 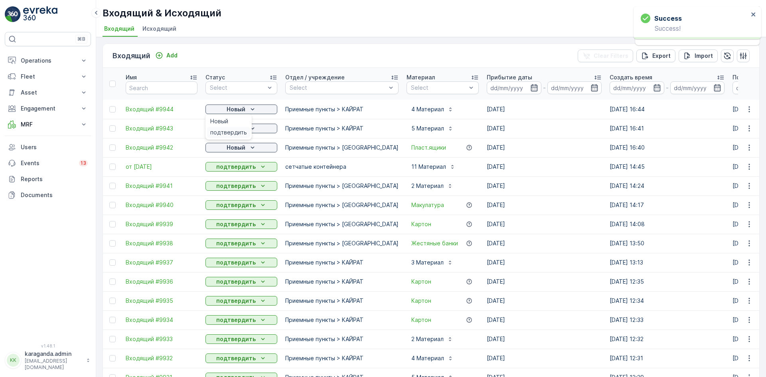 What do you see at coordinates (162, 282) in the screenshot?
I see `a: Входящий #9936` at bounding box center [162, 282].